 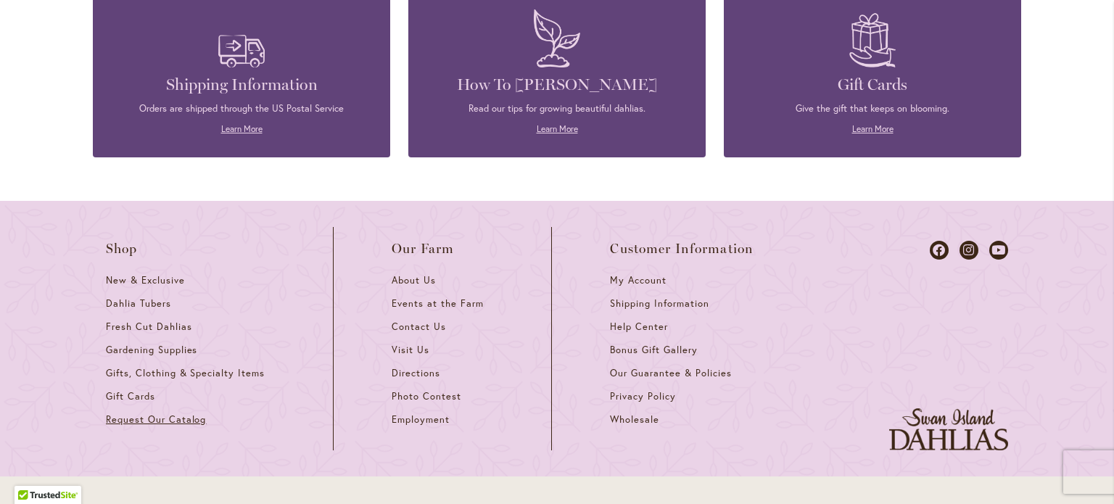 What do you see at coordinates (152, 349) in the screenshot?
I see `span: Gardening Supplies` at bounding box center [152, 349].